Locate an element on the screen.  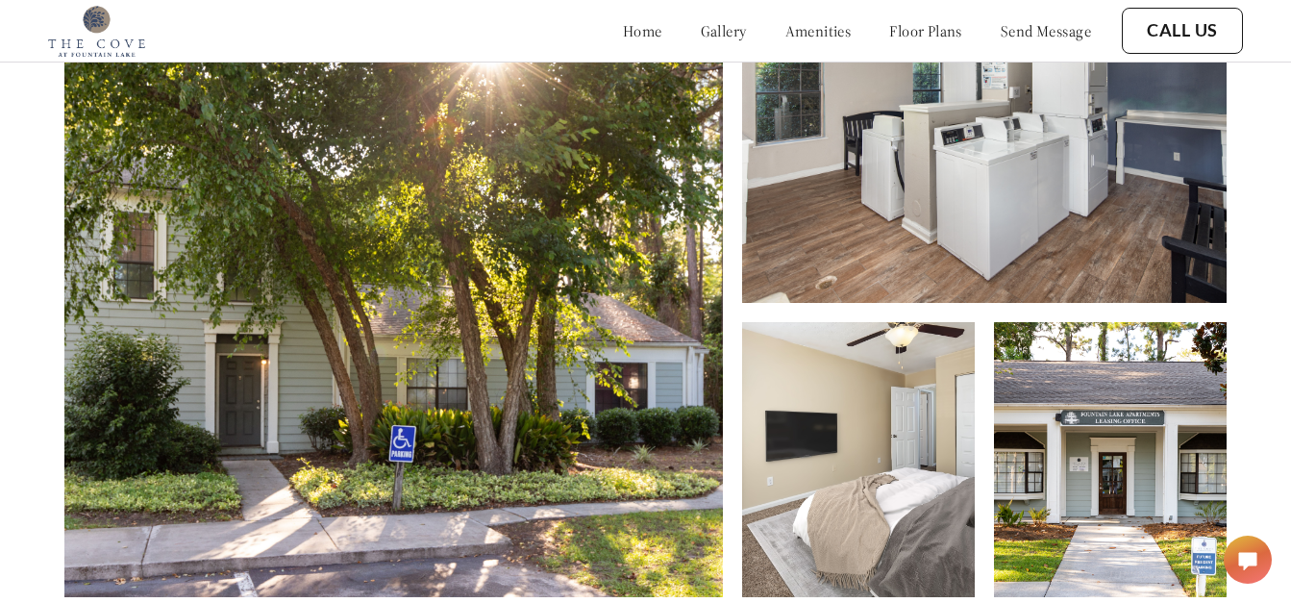
a: floor plans is located at coordinates (925, 31).